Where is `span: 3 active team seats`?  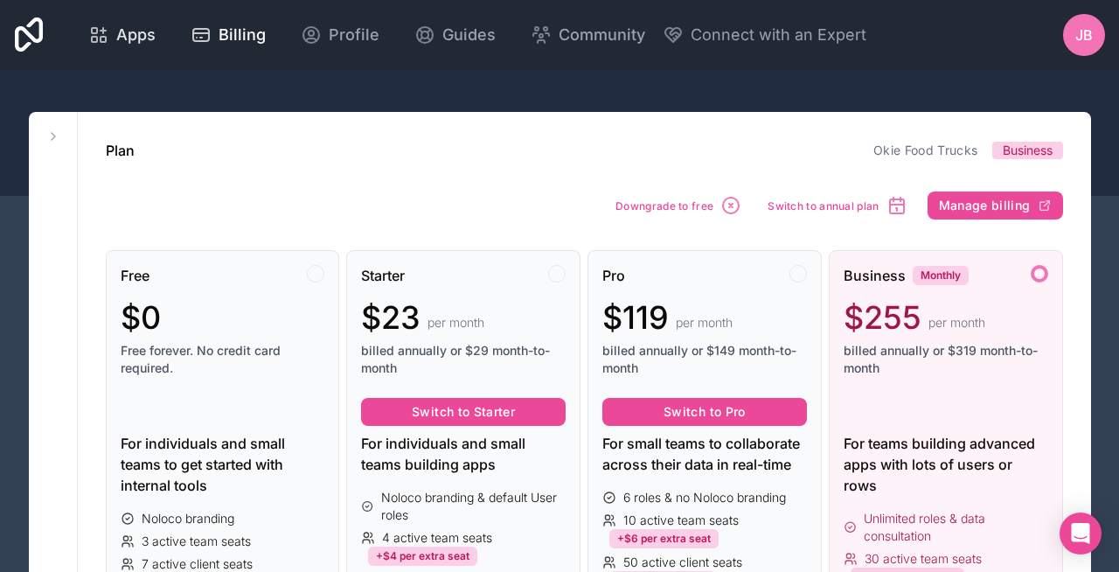
span: 3 active team seats is located at coordinates (196, 541).